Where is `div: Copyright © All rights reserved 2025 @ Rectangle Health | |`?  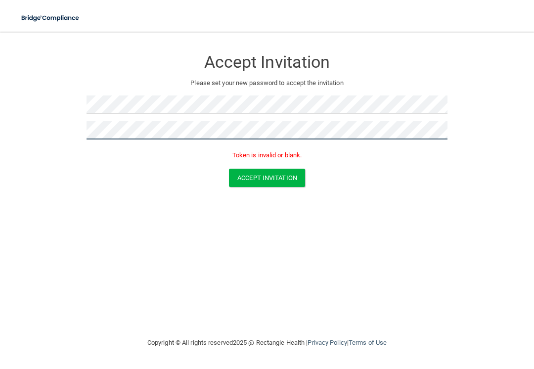
div: Copyright © All rights reserved 2025 @ Rectangle Health | | is located at coordinates (267, 343).